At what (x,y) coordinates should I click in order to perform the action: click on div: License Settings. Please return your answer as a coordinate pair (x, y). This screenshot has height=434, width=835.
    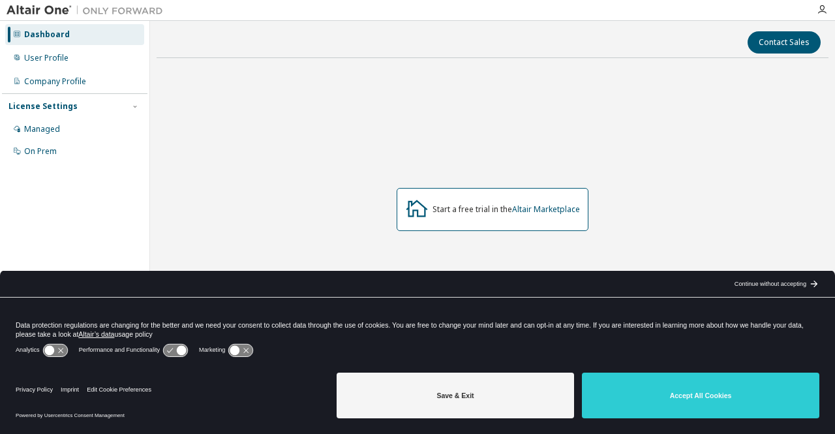
    Looking at the image, I should click on (43, 106).